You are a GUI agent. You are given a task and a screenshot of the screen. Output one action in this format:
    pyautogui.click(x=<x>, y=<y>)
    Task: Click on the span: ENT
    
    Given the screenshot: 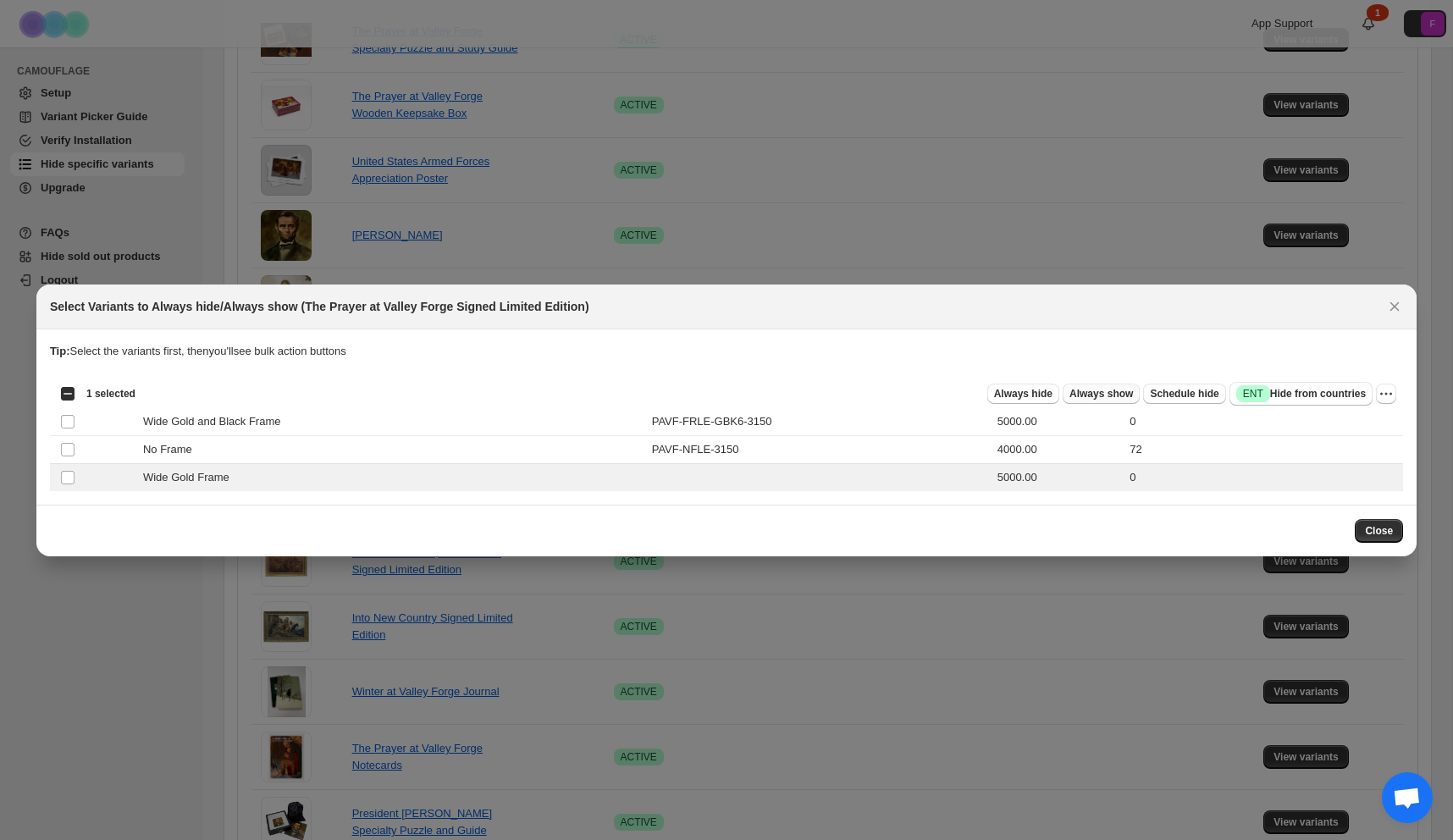 What is the action you would take?
    pyautogui.click(x=1253, y=394)
    